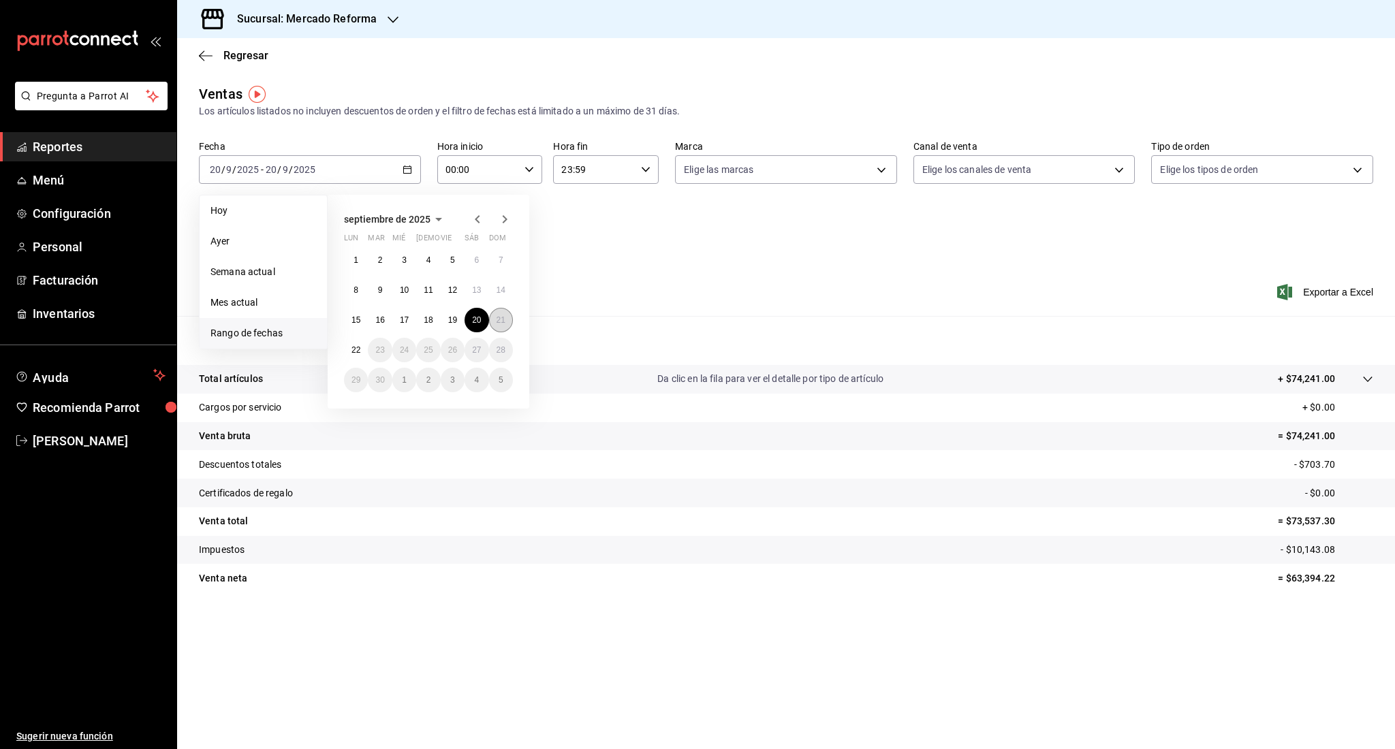 The height and width of the screenshot is (749, 1395). Describe the element at coordinates (404, 260) in the screenshot. I see `button: 3 de septiembre de 2025` at that location.